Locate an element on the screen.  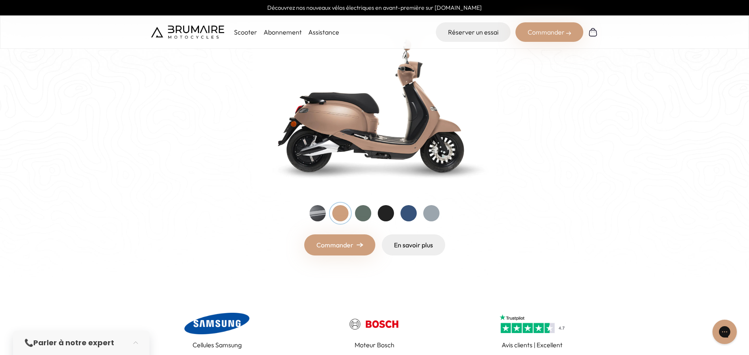
a: Cellules Samsung is located at coordinates (217, 330).